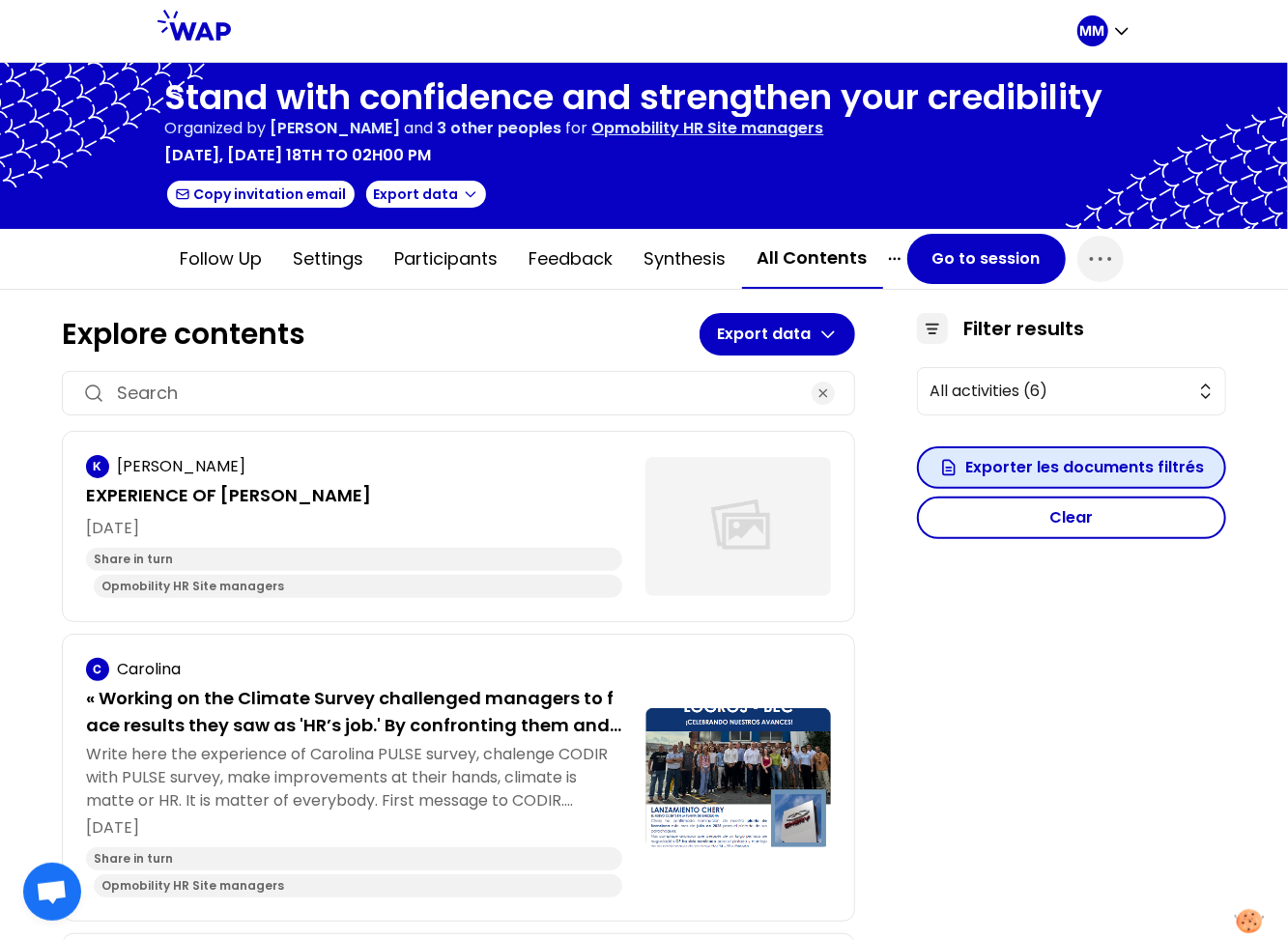  Describe the element at coordinates (354, 712) in the screenshot. I see `p: « Working on the Climate Survey challenged managers to face results they saw as 'HR’s job.' By co...` at that location.